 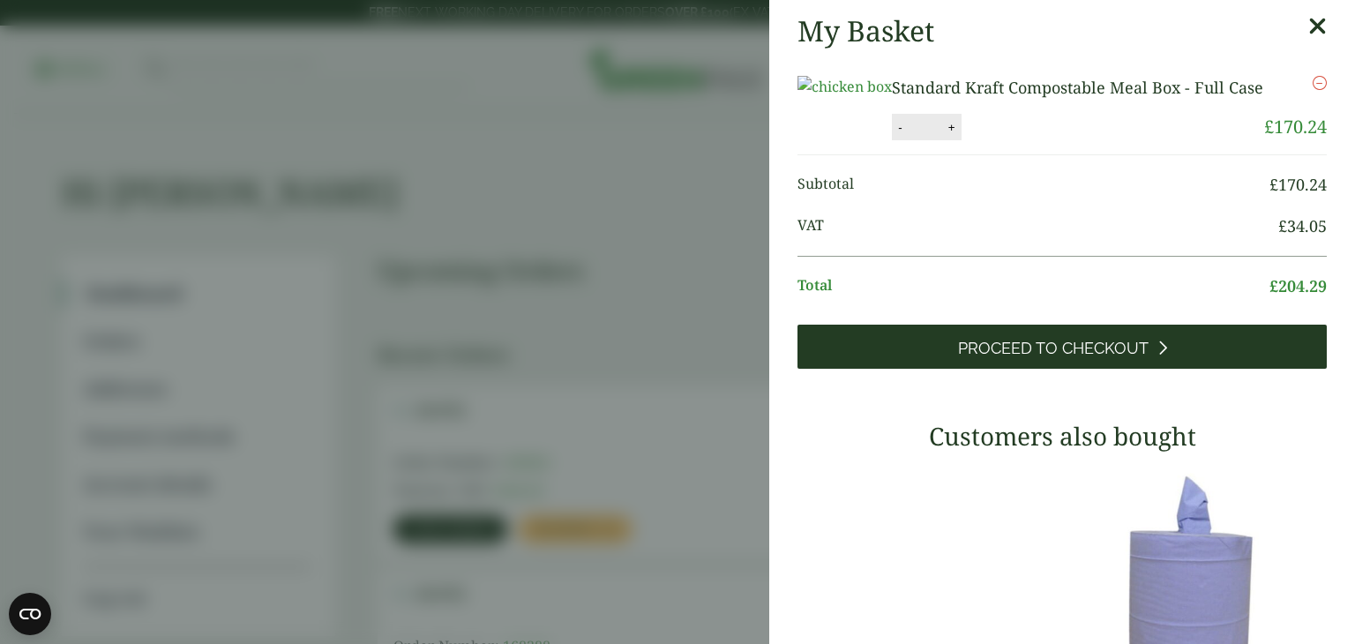 What do you see at coordinates (1033, 184) in the screenshot?
I see `span: Subtotal` at bounding box center [1033, 184].